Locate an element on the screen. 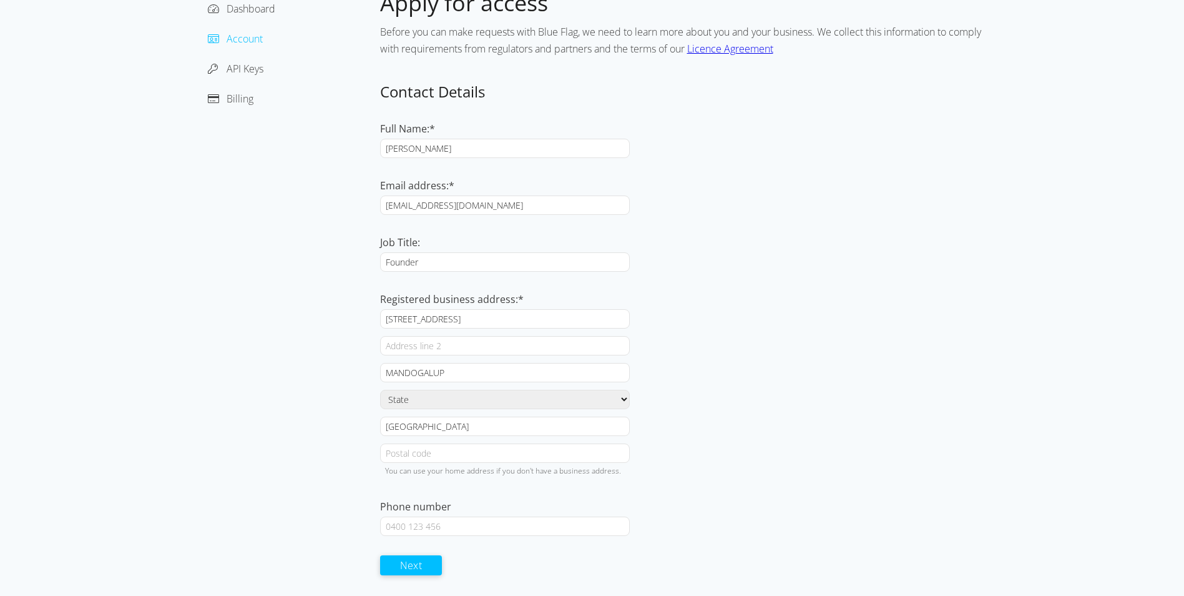 The width and height of the screenshot is (1184, 596). input: Postal code is located at coordinates (505, 453).